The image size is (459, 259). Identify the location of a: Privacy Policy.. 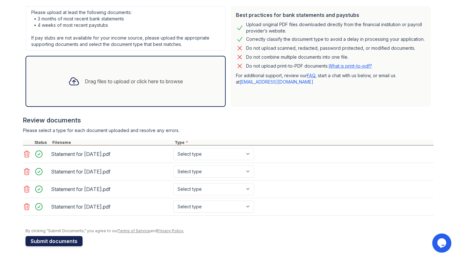
(171, 231).